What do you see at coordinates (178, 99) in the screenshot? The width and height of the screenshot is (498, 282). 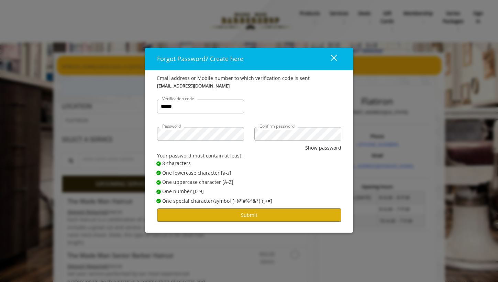 I see `label: Verification code` at bounding box center [178, 99].